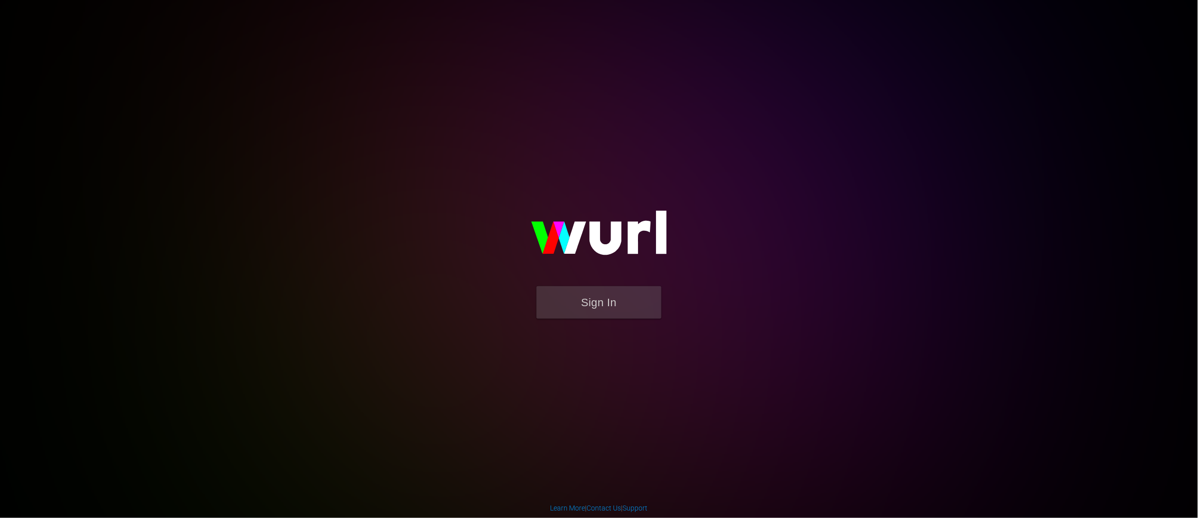 This screenshot has width=1198, height=518. What do you see at coordinates (568, 508) in the screenshot?
I see `a: Learn More` at bounding box center [568, 508].